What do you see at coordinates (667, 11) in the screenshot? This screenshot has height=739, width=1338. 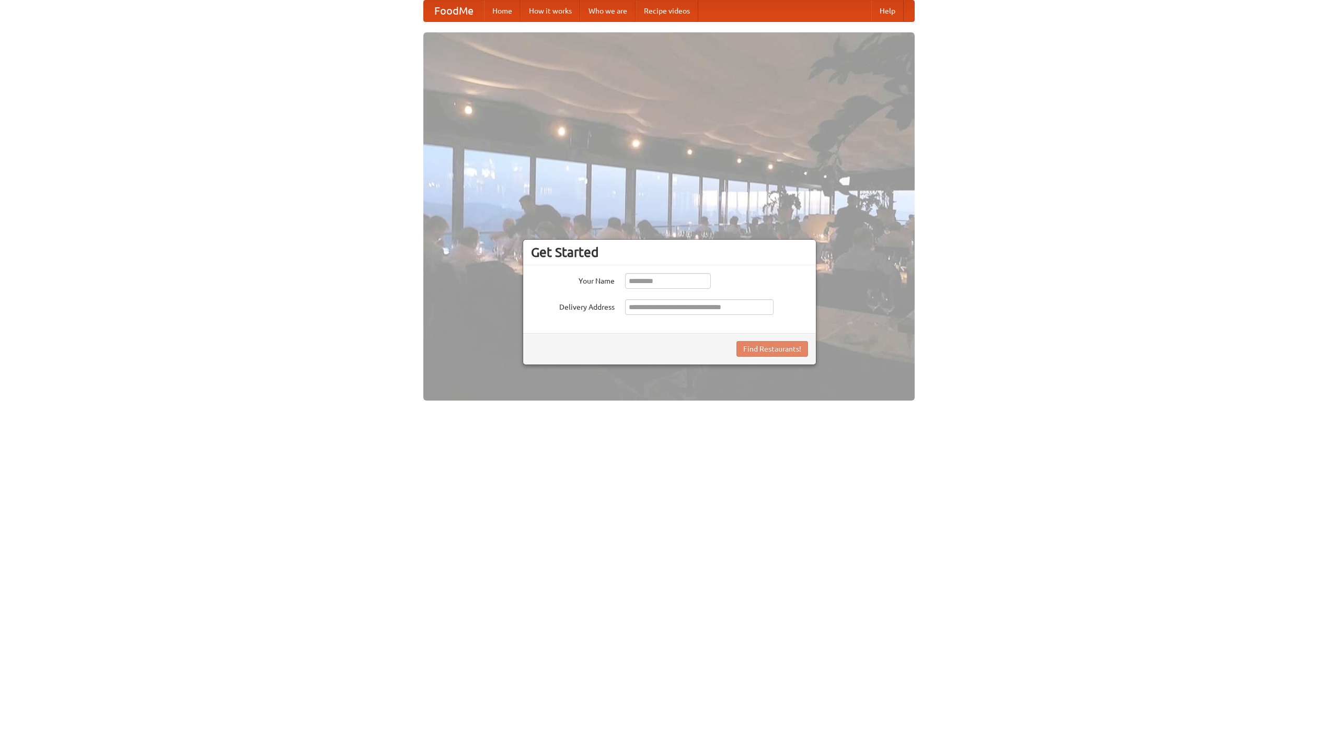 I see `a: Recipe videos` at bounding box center [667, 11].